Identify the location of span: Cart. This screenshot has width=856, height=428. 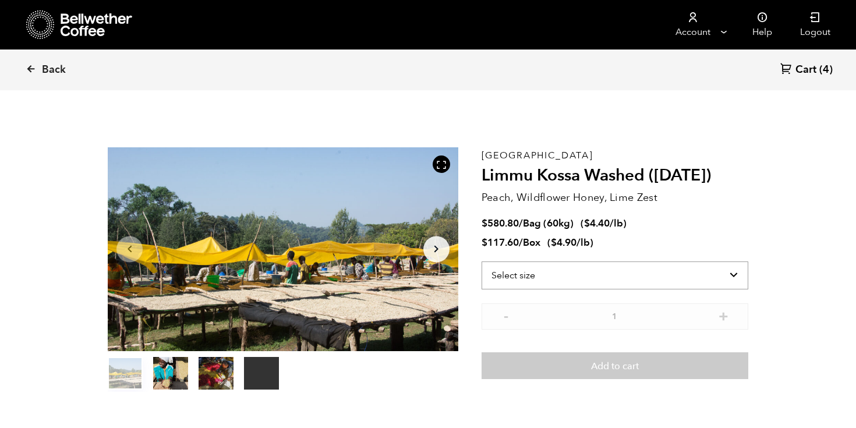
(806, 70).